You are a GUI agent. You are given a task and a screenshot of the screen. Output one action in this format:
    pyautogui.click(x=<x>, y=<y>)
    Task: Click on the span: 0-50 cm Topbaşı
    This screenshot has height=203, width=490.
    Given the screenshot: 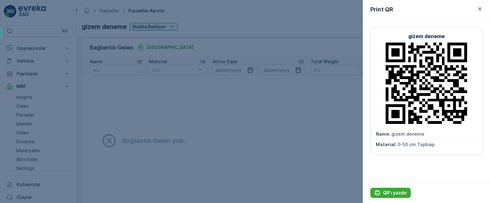 What is the action you would take?
    pyautogui.click(x=416, y=144)
    